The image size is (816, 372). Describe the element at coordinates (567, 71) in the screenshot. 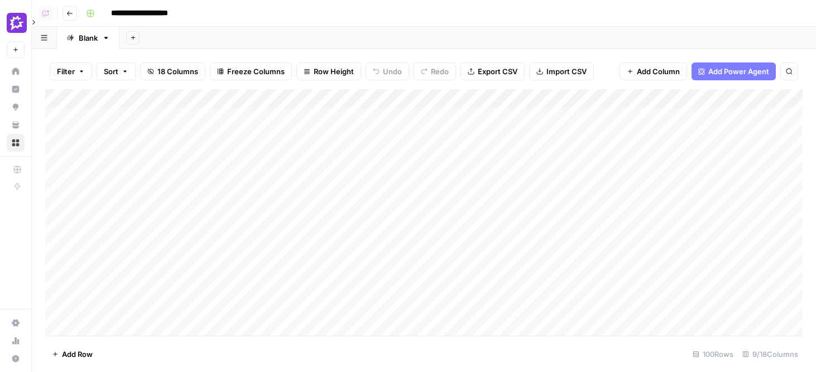

I see `span: Import CSV` at that location.